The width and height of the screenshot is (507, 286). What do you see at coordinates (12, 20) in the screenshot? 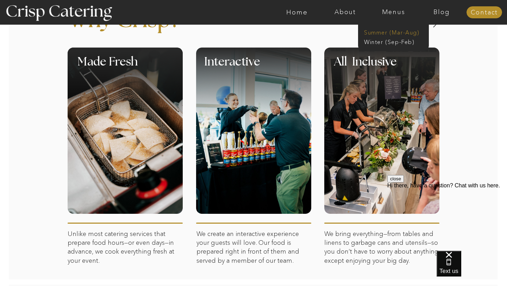
I see `span: Text us` at bounding box center [12, 20].